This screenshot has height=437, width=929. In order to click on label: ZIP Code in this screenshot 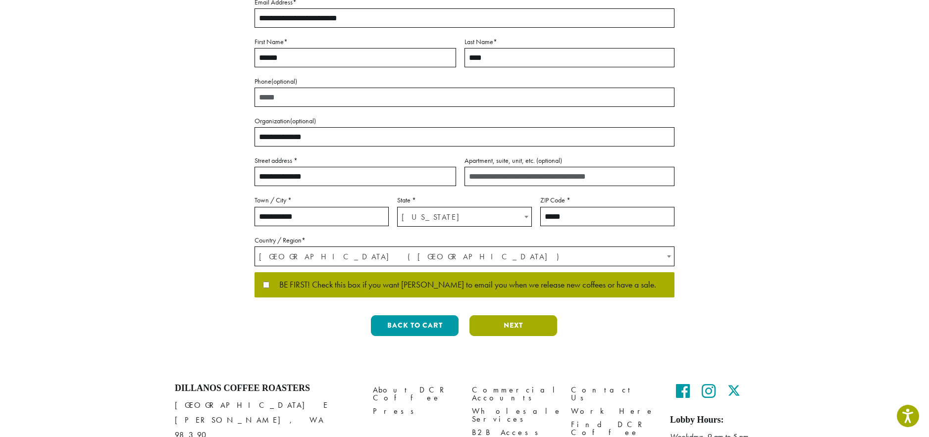, I will do `click(607, 200)`.